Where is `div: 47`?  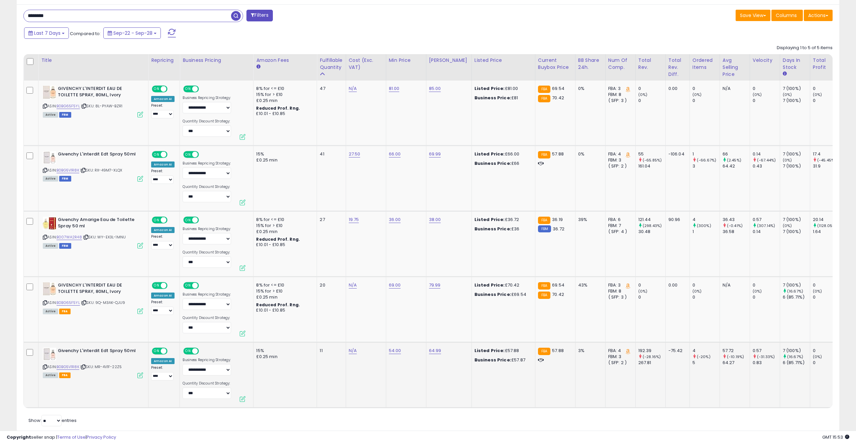
div: 47 is located at coordinates (330, 89).